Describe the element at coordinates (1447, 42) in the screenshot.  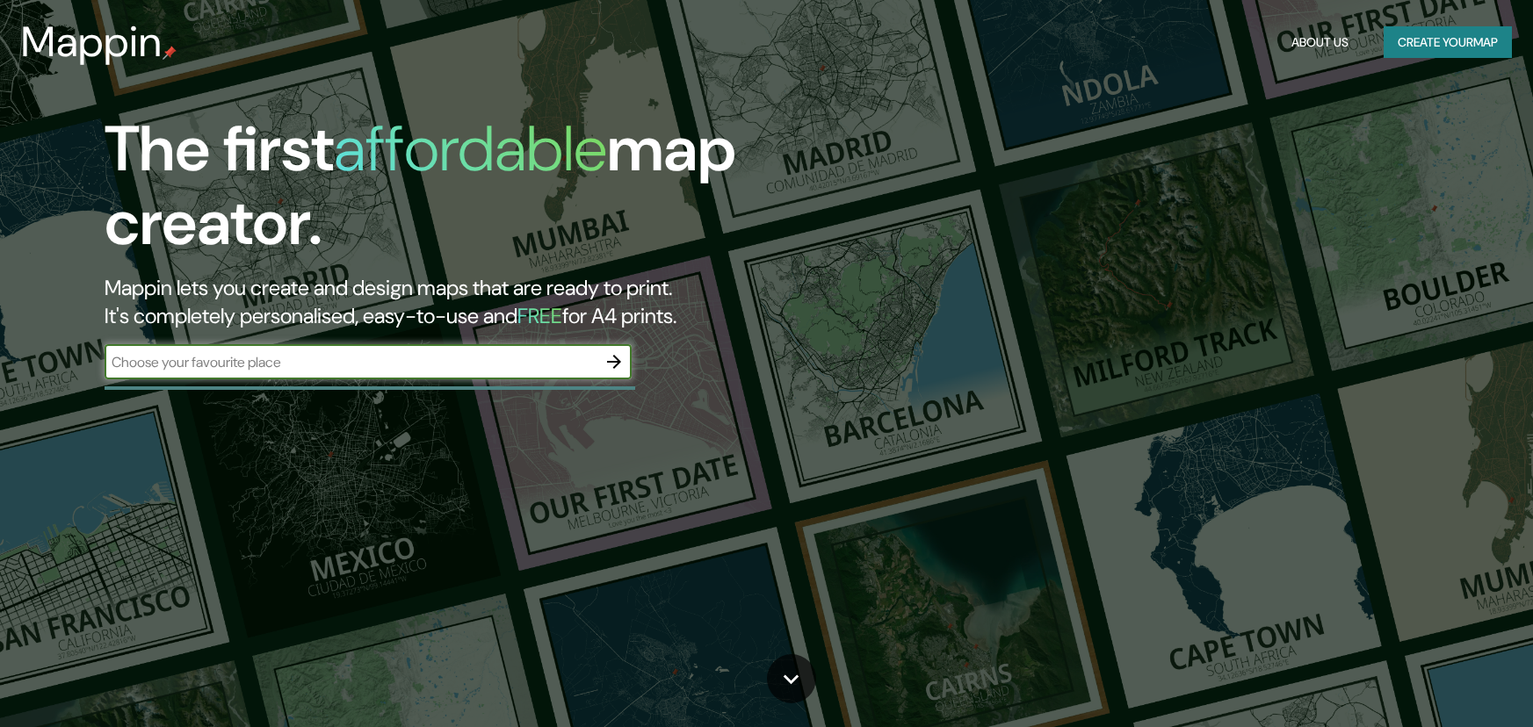
I see `button: Create yourmap` at that location.